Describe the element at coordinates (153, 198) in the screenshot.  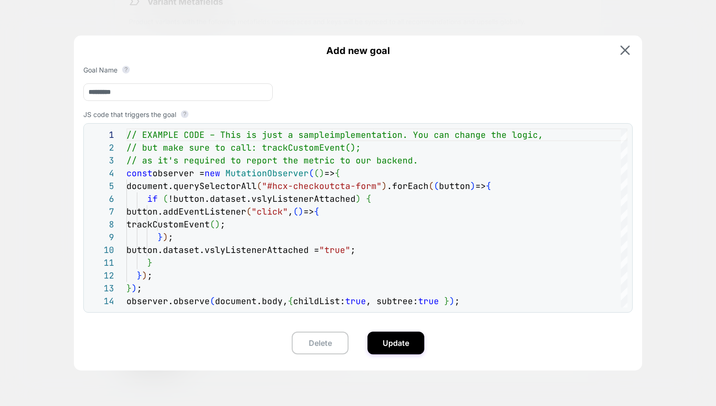
I see `span: if` at that location.